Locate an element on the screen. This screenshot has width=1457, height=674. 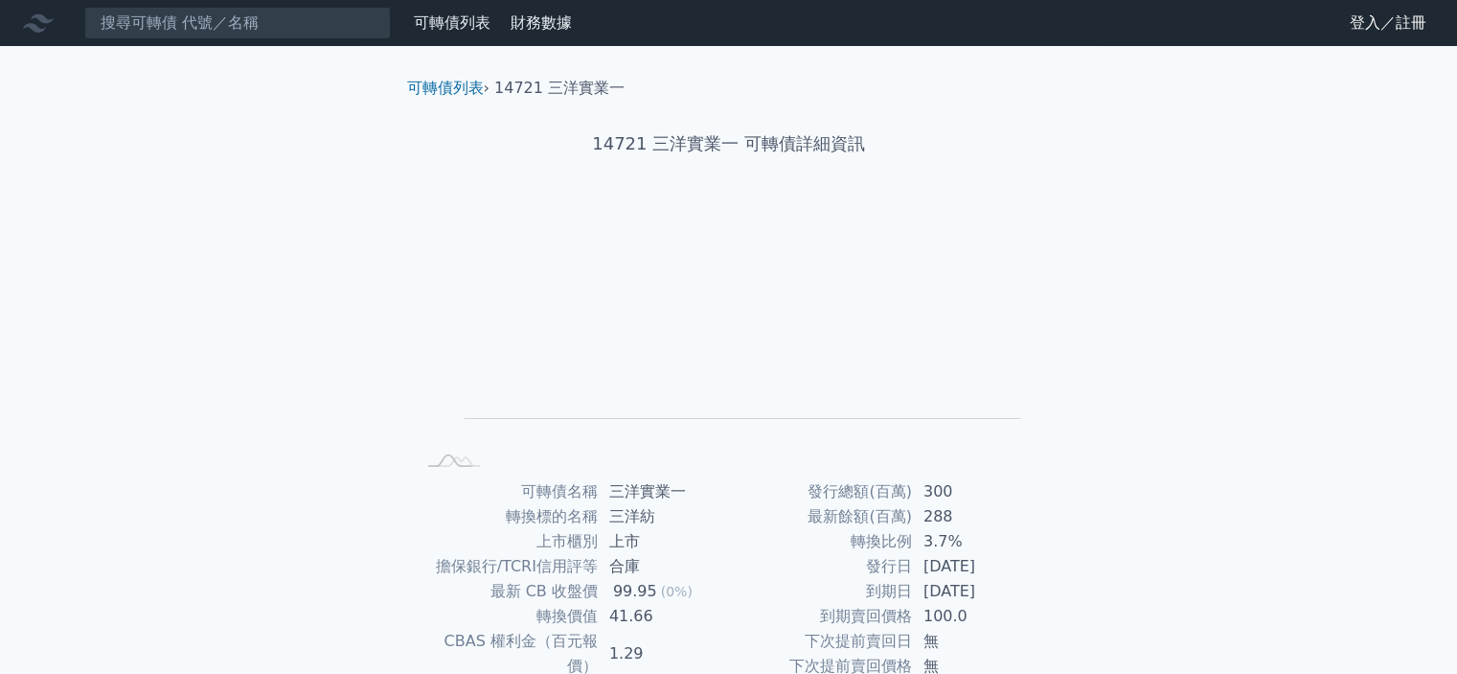
td: 三洋紡 is located at coordinates (663, 516).